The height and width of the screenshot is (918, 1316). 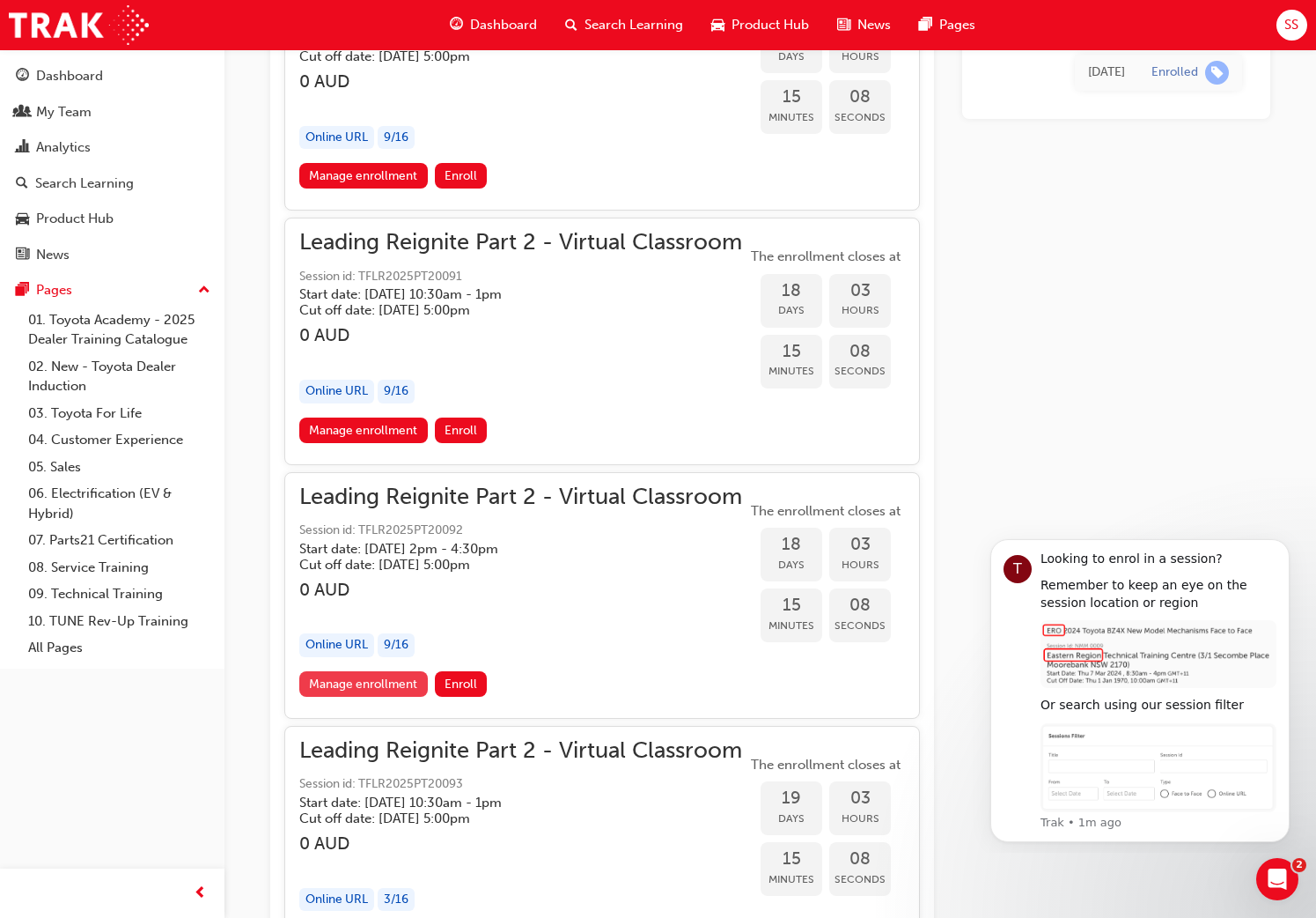 I want to click on a: 08. Service Training, so click(x=119, y=567).